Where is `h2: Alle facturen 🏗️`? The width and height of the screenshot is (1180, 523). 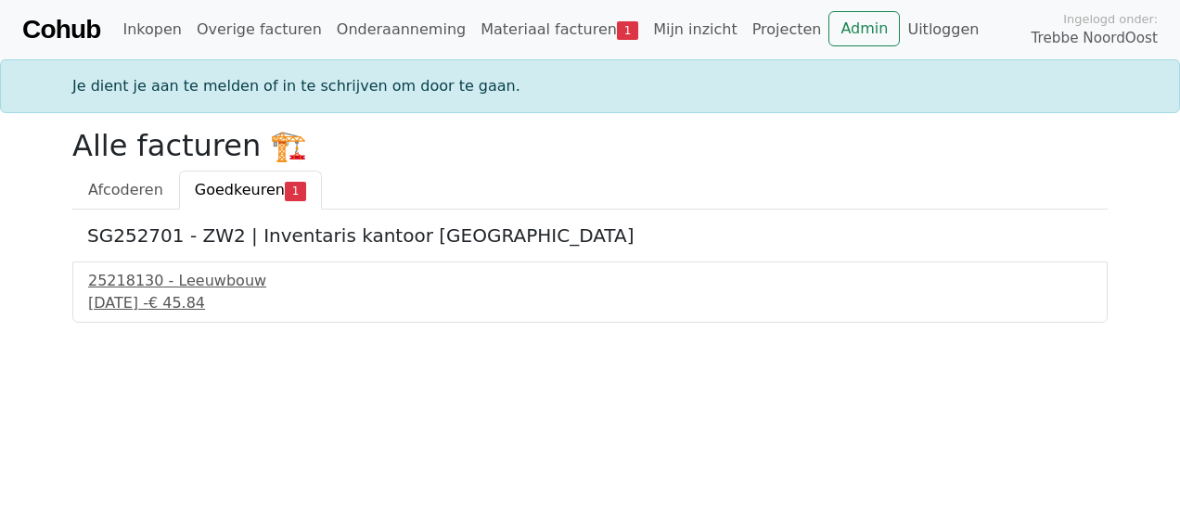
h2: Alle facturen 🏗️ is located at coordinates (590, 146).